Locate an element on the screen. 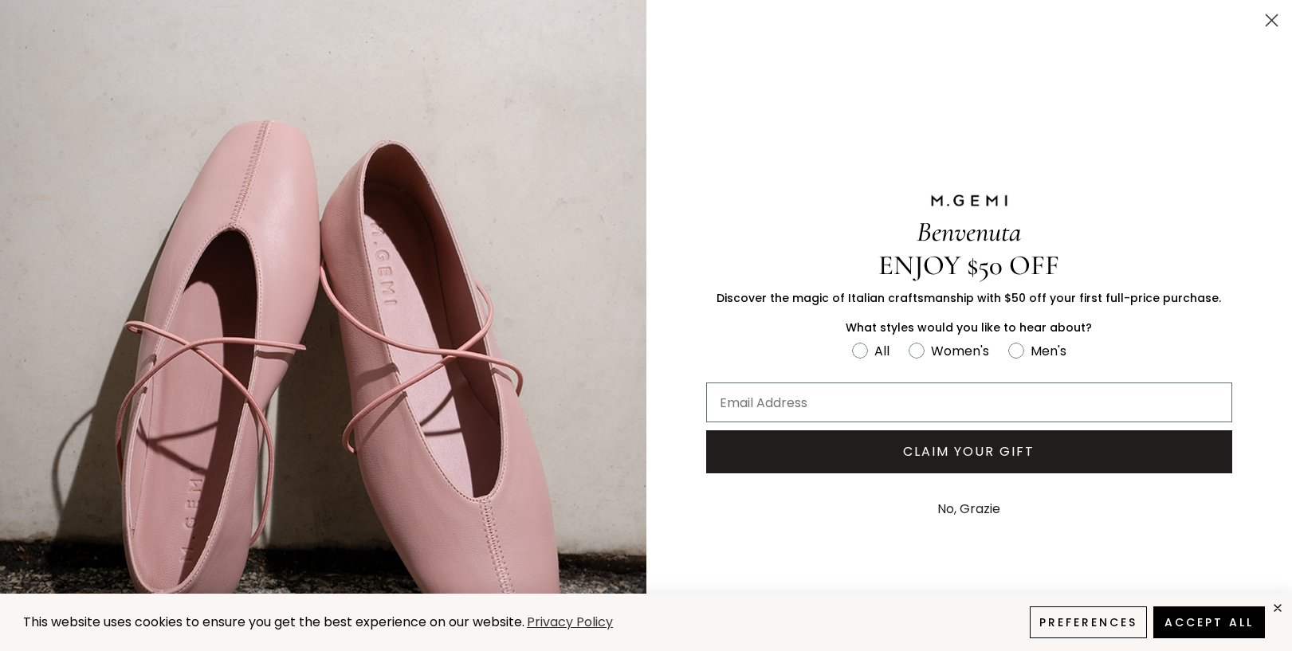 The height and width of the screenshot is (651, 1292). a: Privacy Policy (opens in a new tab) is located at coordinates (570, 622).